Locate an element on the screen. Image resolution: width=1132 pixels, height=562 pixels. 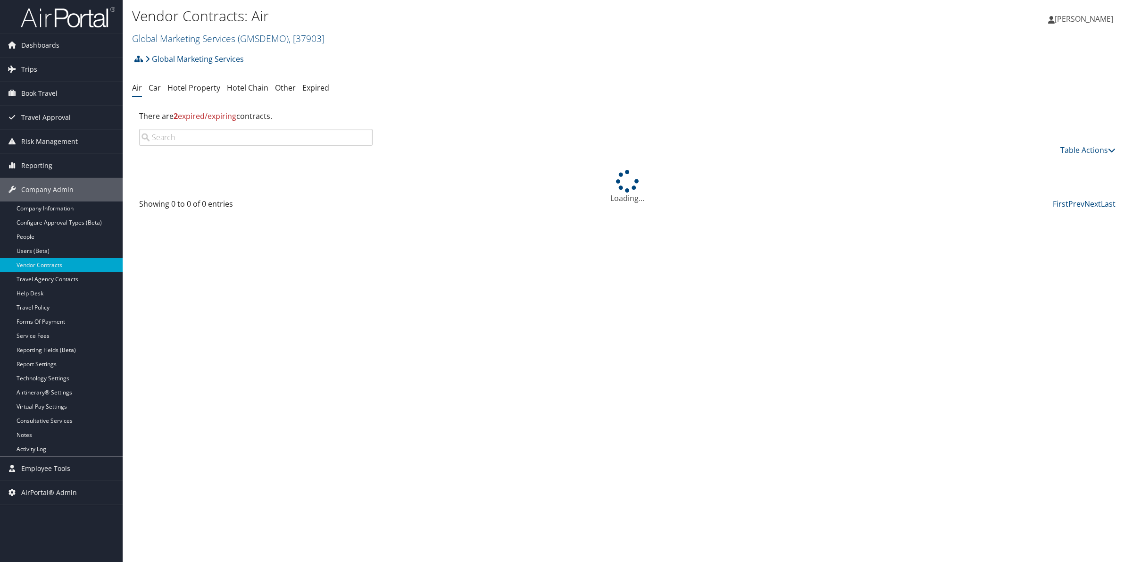
strong: 2 is located at coordinates (175, 116).